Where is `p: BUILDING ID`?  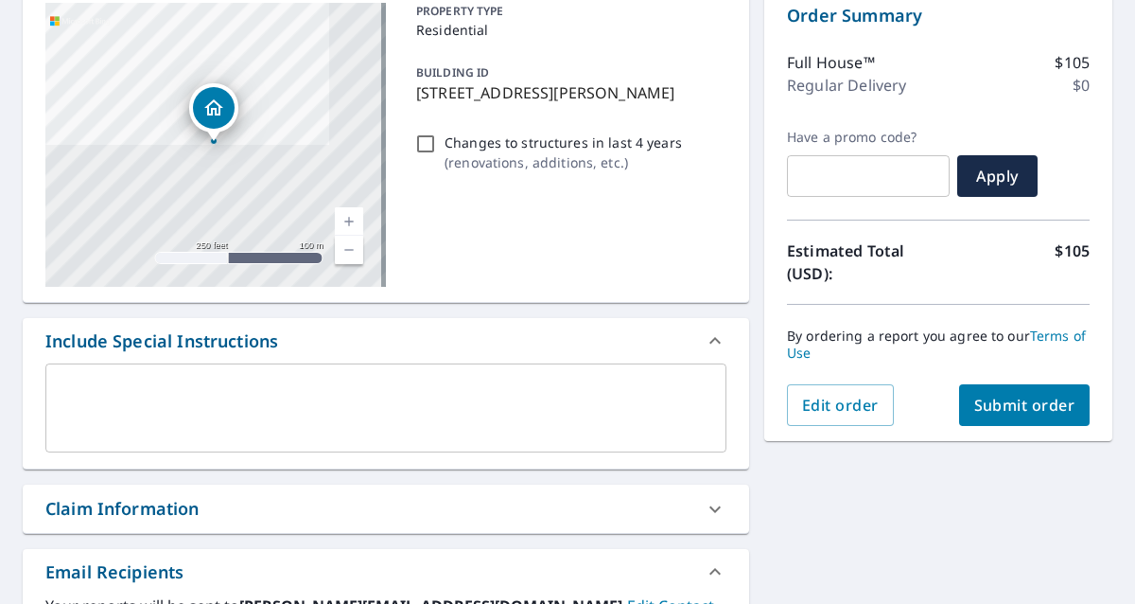 p: BUILDING ID is located at coordinates (452, 72).